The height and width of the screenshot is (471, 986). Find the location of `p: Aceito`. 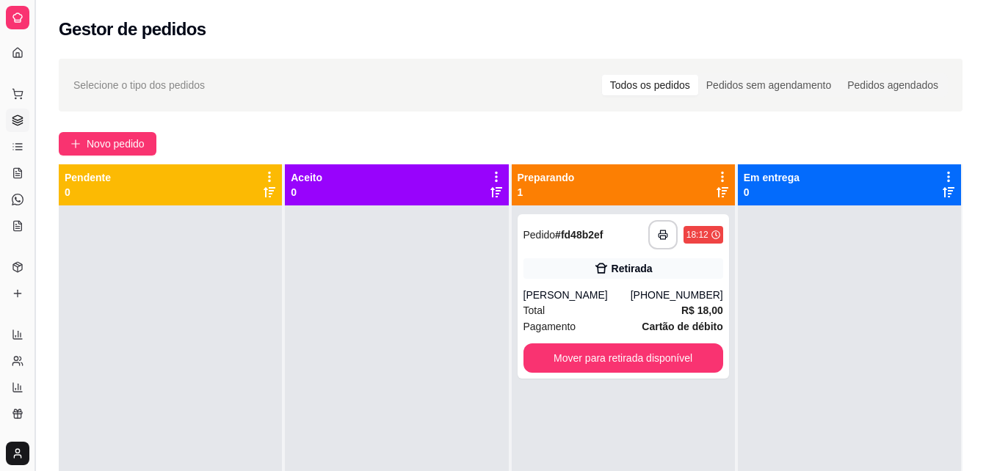

p: Aceito is located at coordinates (306, 178).